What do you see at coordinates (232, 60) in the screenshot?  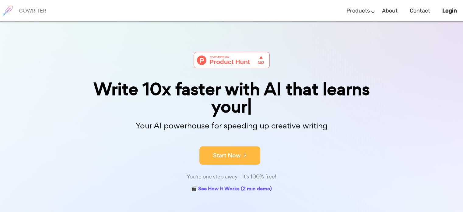 I see `img: Cowriter - Your AI buddy for speeding up creative writing | Product Hunt` at bounding box center [232, 60].